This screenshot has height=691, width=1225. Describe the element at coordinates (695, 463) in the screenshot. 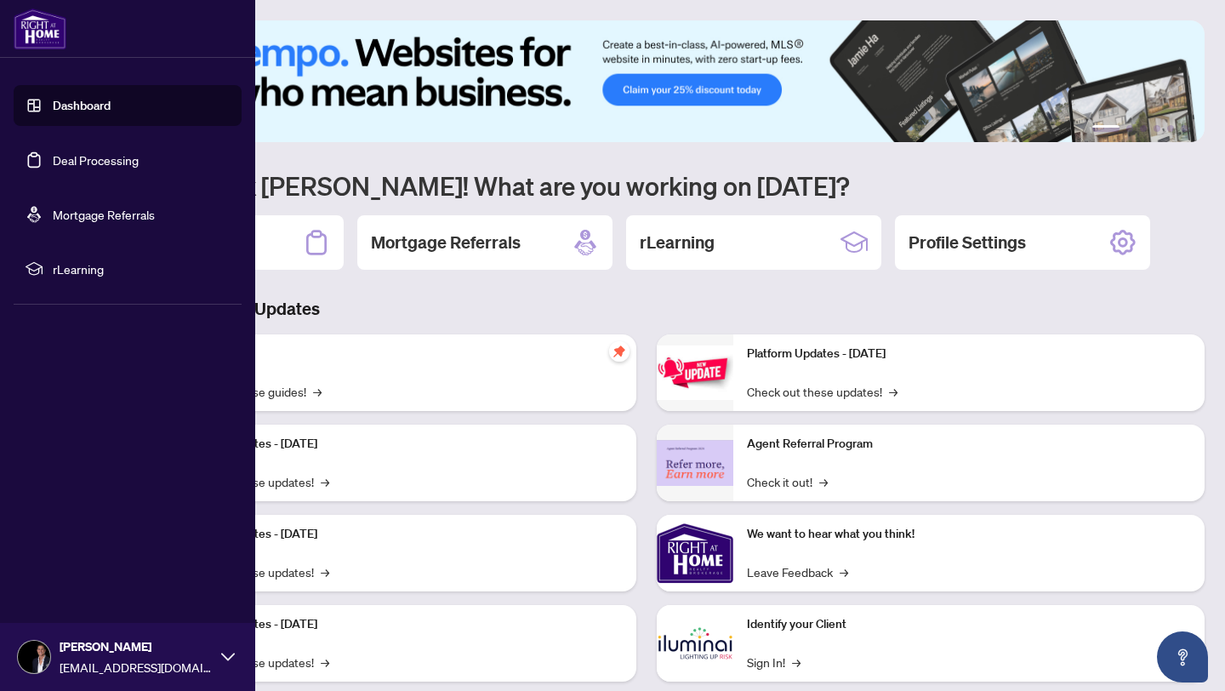

I see `img: Agent Referral Program` at that location.